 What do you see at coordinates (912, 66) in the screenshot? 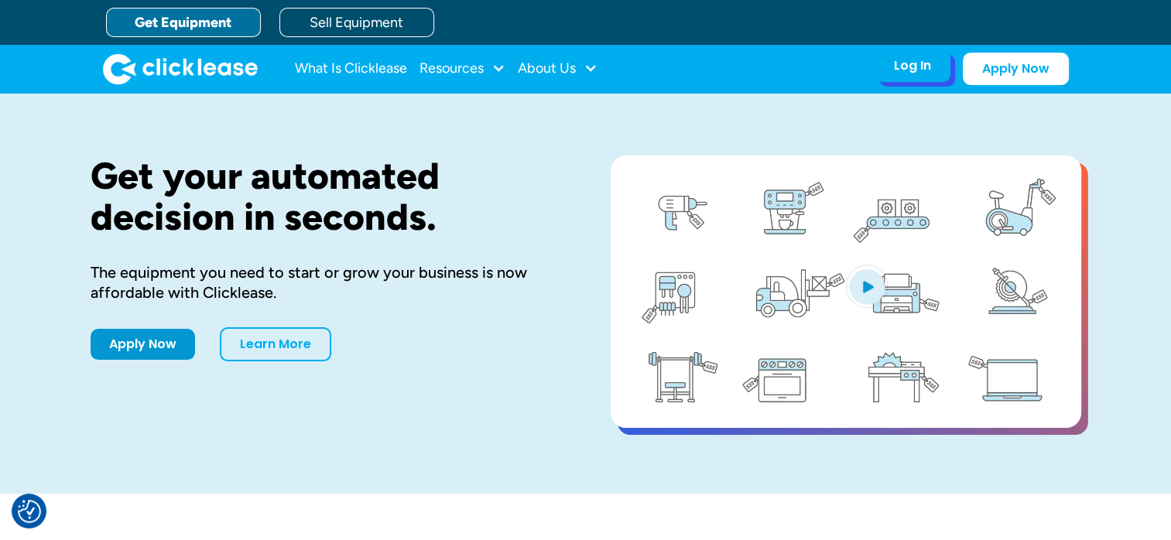
I see `div: Log In` at bounding box center [912, 66].